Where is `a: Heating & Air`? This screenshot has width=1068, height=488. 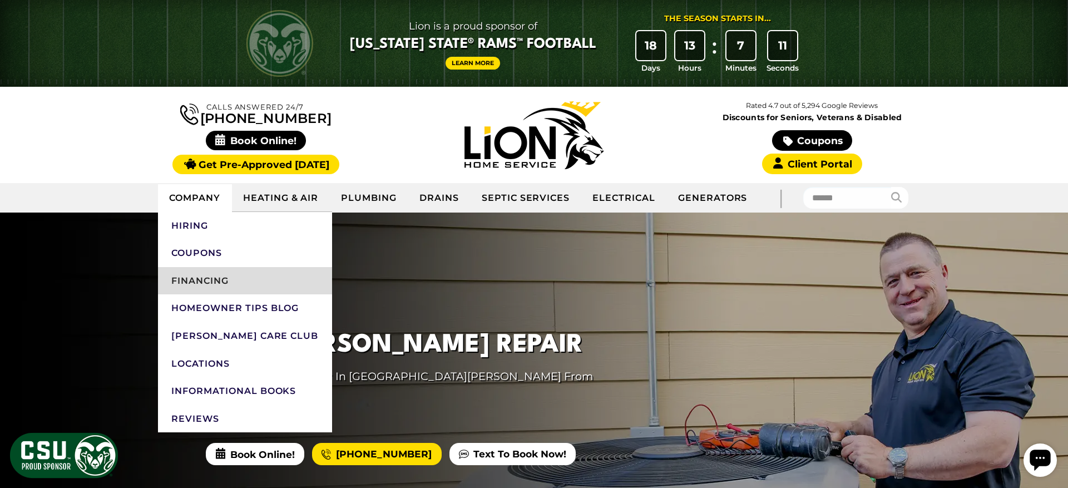 a: Heating & Air is located at coordinates (281, 198).